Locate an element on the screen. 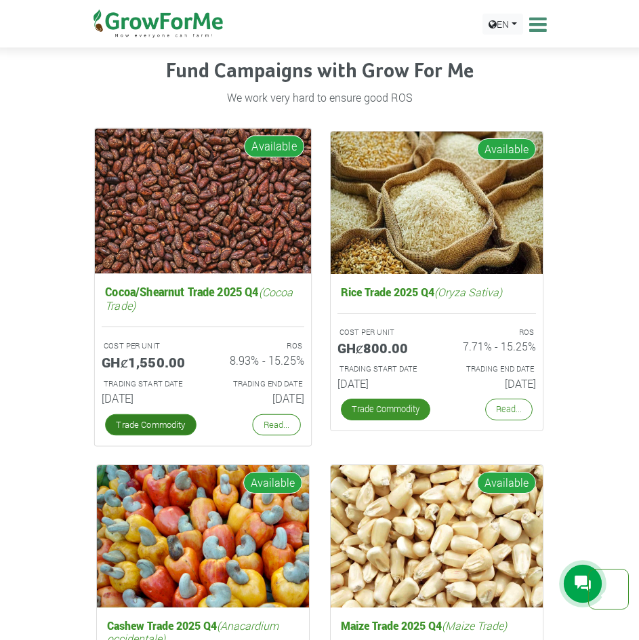 The width and height of the screenshot is (639, 640). h5: Maize Trade 2025 Q4 is located at coordinates (437, 625).